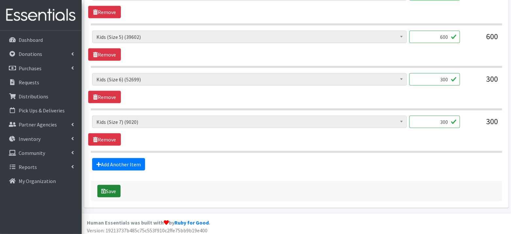 The width and height of the screenshot is (511, 234). I want to click on a: Inventory, so click(41, 139).